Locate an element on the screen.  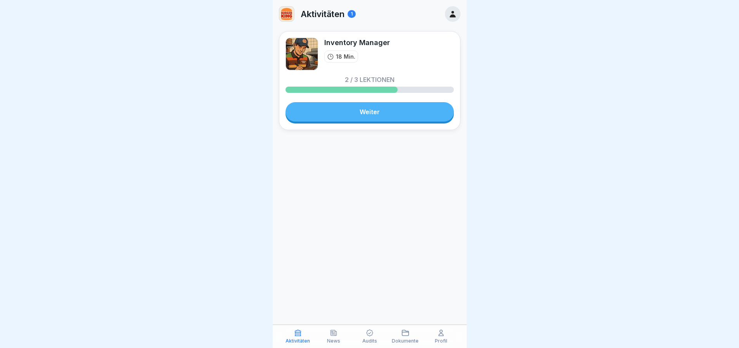
a: Weiter is located at coordinates (370, 112).